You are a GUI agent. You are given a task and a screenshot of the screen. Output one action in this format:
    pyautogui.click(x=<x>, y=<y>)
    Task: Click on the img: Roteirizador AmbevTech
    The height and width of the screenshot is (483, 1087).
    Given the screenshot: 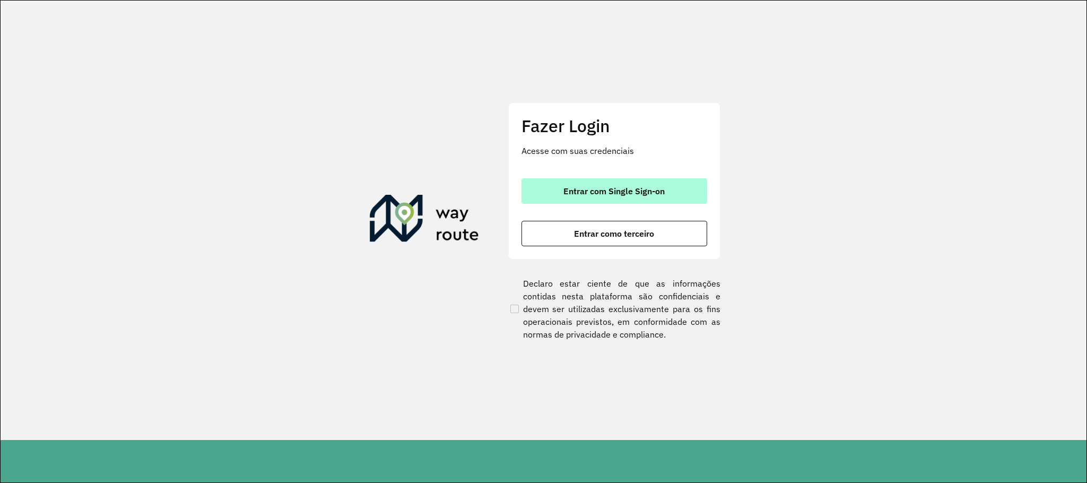 What is the action you would take?
    pyautogui.click(x=425, y=220)
    